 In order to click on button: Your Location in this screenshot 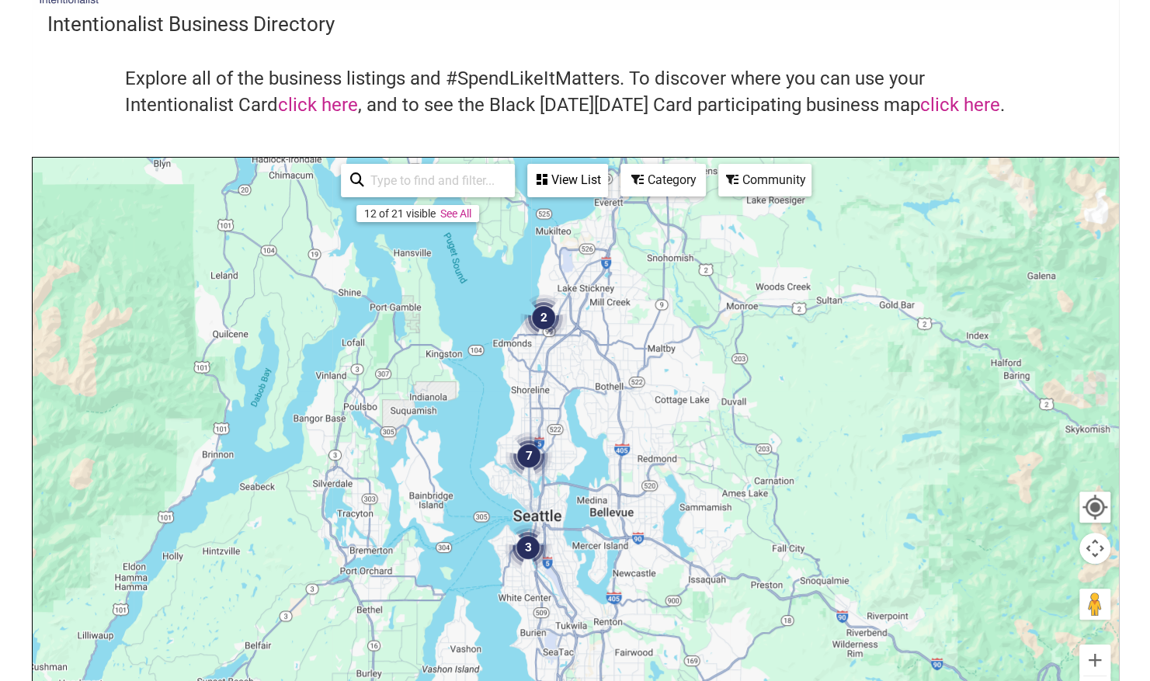, I will do `click(1095, 507)`.